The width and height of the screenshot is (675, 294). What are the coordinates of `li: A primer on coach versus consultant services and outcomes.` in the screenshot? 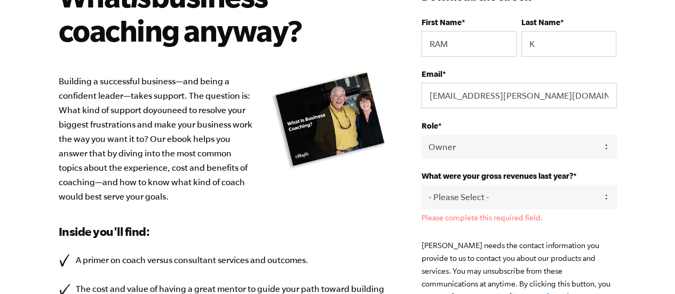 It's located at (224, 260).